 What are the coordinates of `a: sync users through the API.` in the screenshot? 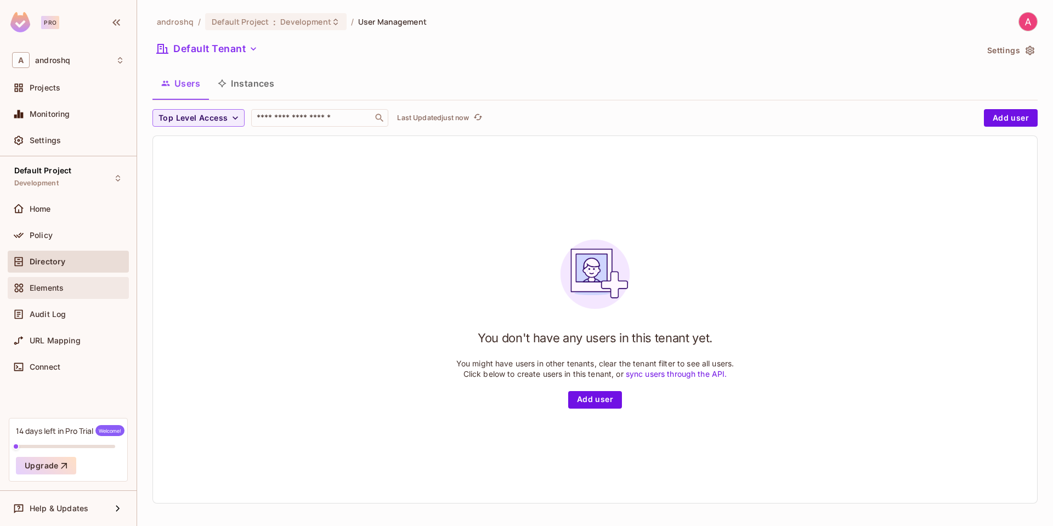 It's located at (676, 373).